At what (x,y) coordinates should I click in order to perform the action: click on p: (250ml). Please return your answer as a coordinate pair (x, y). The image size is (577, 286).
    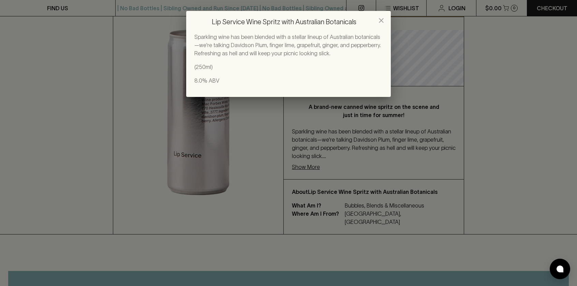
    Looking at the image, I should click on (289, 67).